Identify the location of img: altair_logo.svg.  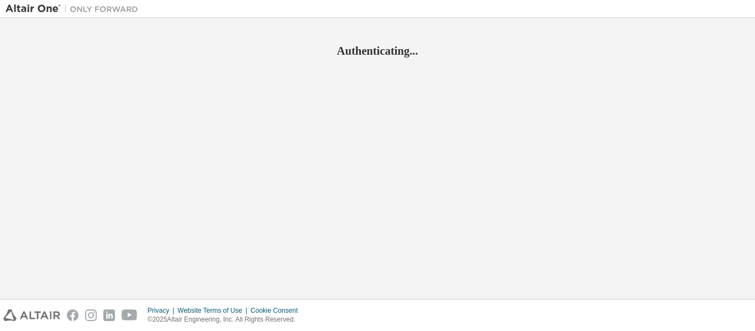
(32, 315).